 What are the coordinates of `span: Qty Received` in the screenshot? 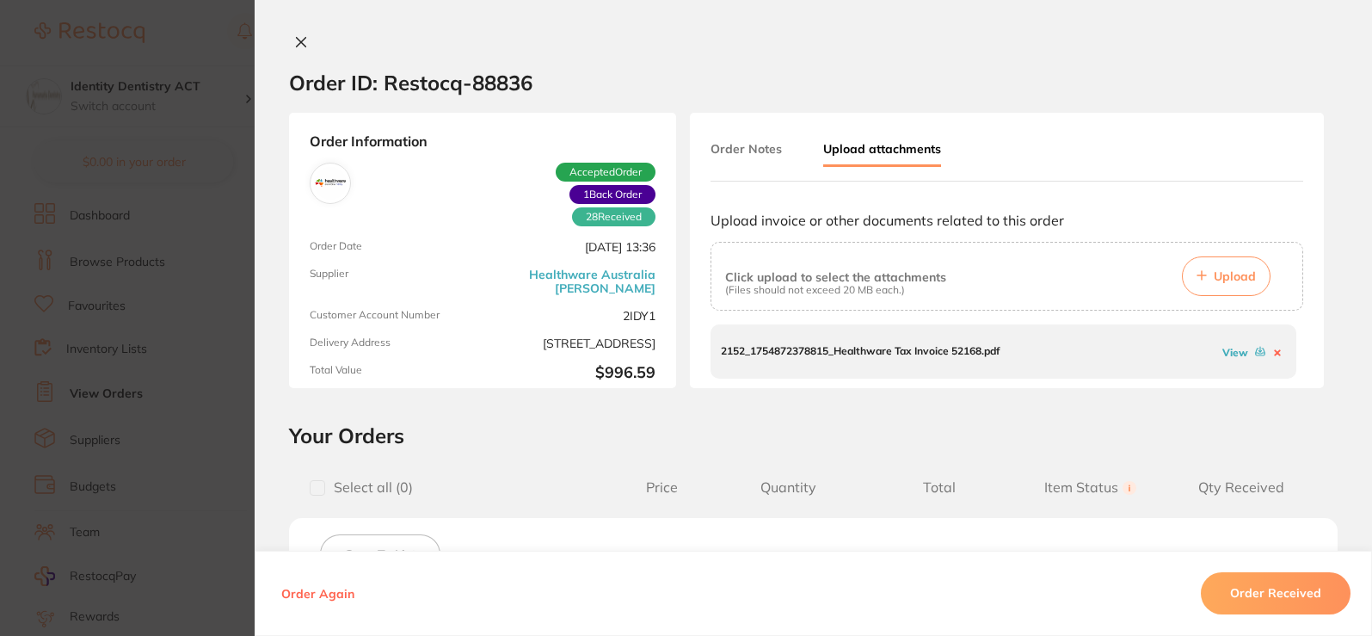 It's located at (1242, 487).